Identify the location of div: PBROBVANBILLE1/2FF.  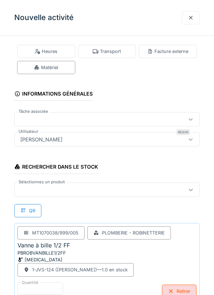
(60, 252).